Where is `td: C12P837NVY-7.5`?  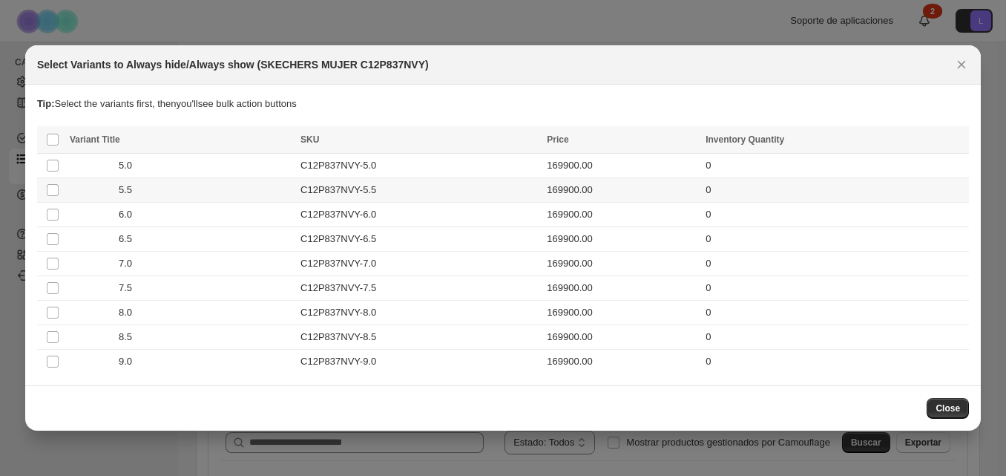 td: C12P837NVY-7.5 is located at coordinates (419, 288).